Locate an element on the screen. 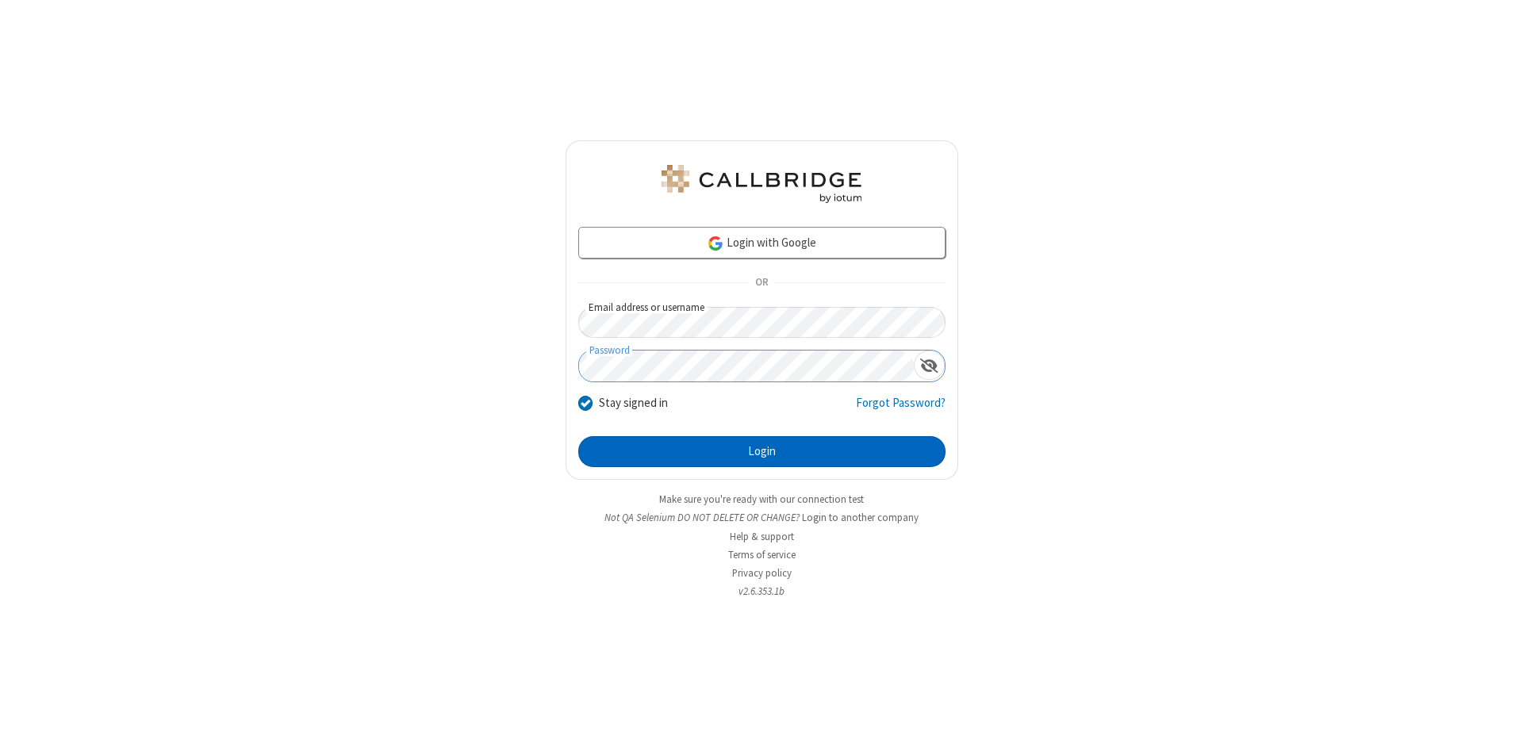 The image size is (1523, 751). input: Password is located at coordinates (746, 366).